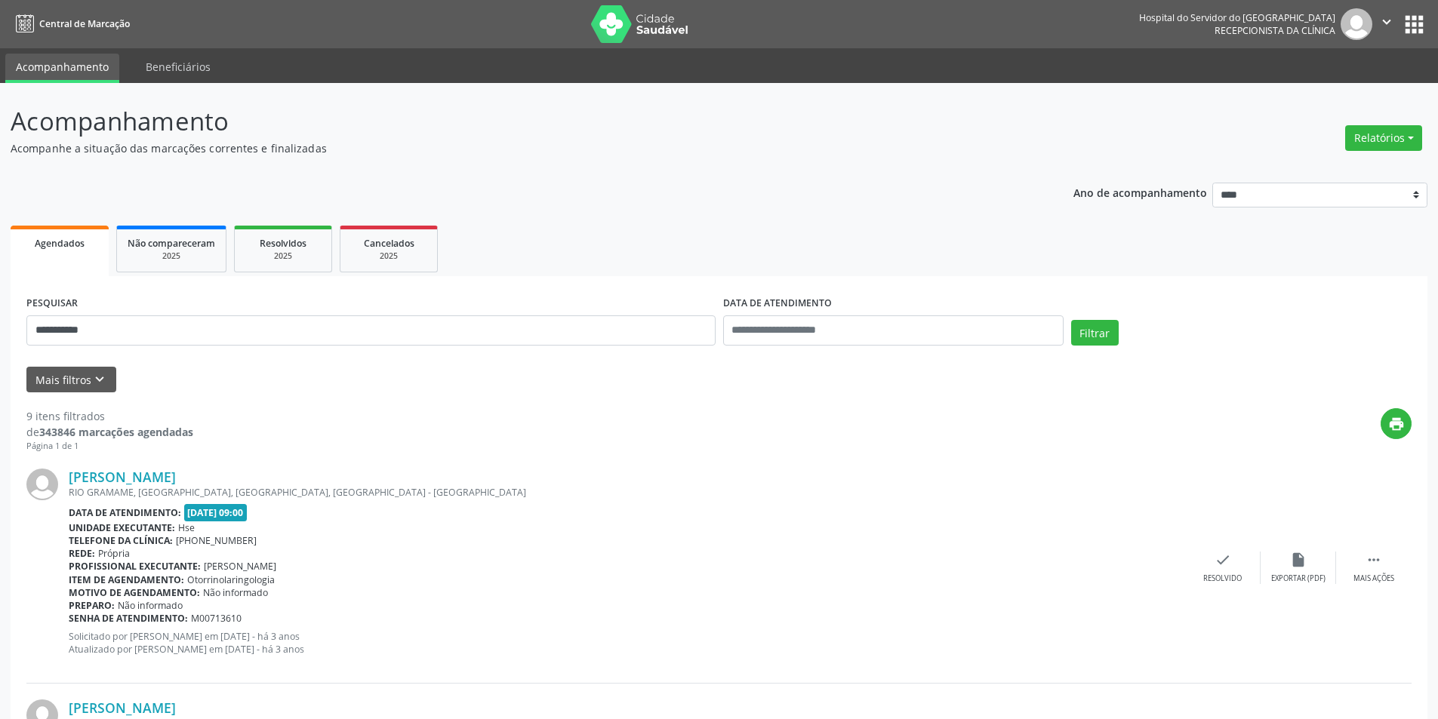 Image resolution: width=1438 pixels, height=719 pixels. I want to click on div: 9 itens filtrados, so click(109, 416).